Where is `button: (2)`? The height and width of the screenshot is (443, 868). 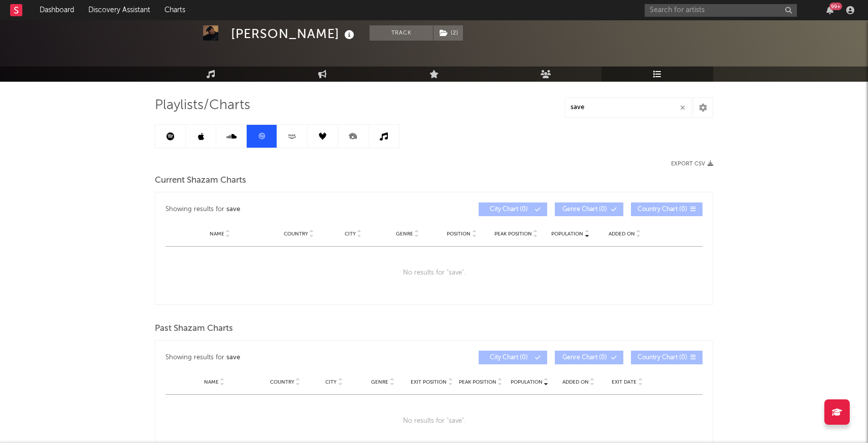 button: (2) is located at coordinates (448, 33).